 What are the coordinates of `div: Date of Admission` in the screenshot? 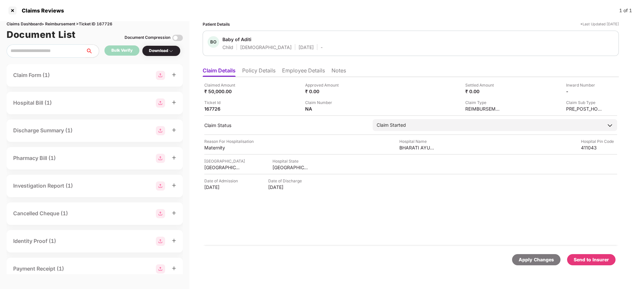 It's located at (222, 181).